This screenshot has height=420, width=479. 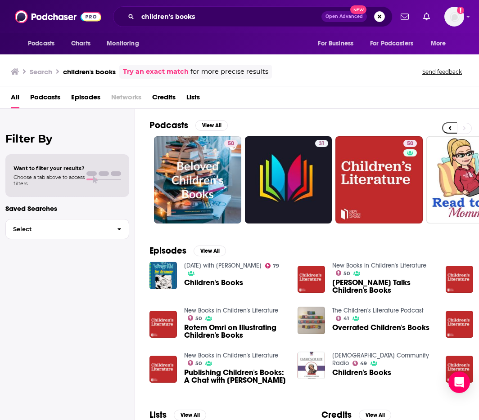 What do you see at coordinates (459, 324) in the screenshot?
I see `img: Julie Hedlund on Writing Children's Books` at bounding box center [459, 324].